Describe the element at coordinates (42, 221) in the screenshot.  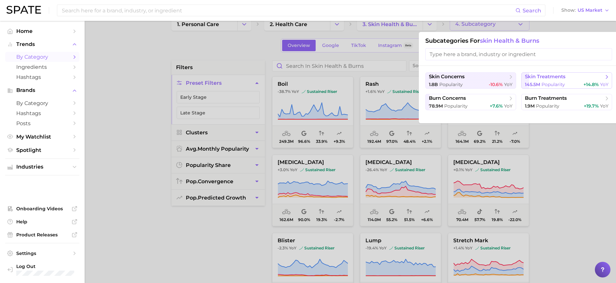
I see `a: Help` at that location.